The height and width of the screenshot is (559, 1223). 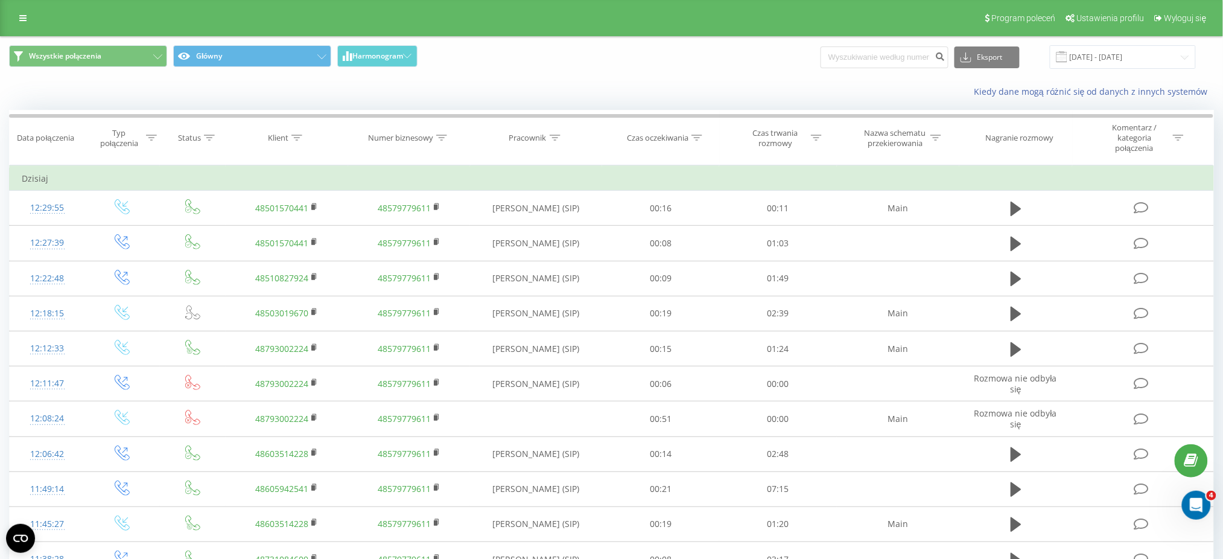 I want to click on td: 07:15, so click(x=778, y=489).